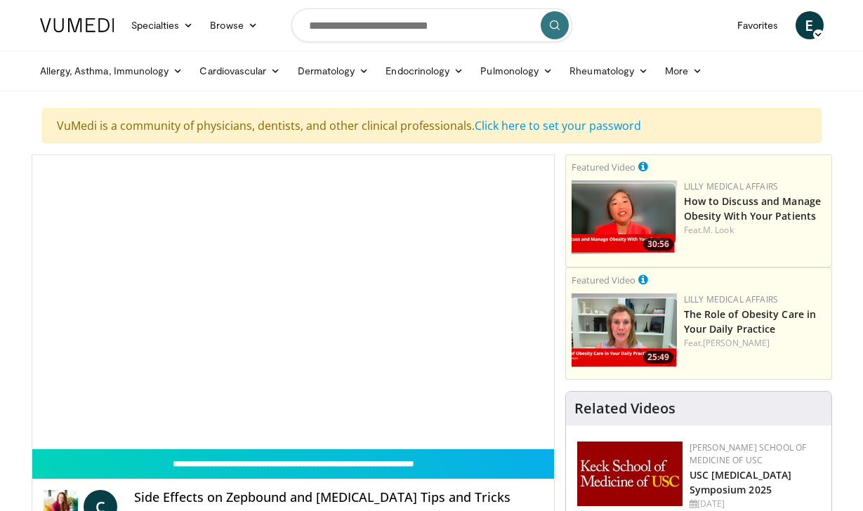 Image resolution: width=863 pixels, height=511 pixels. Describe the element at coordinates (630, 474) in the screenshot. I see `img: 7b941f1f-d101-407a-8bfa-07bd47db01ba.png.150x105_q85_autocrop_double_scale_upscale_version-0.2.jpg` at that location.